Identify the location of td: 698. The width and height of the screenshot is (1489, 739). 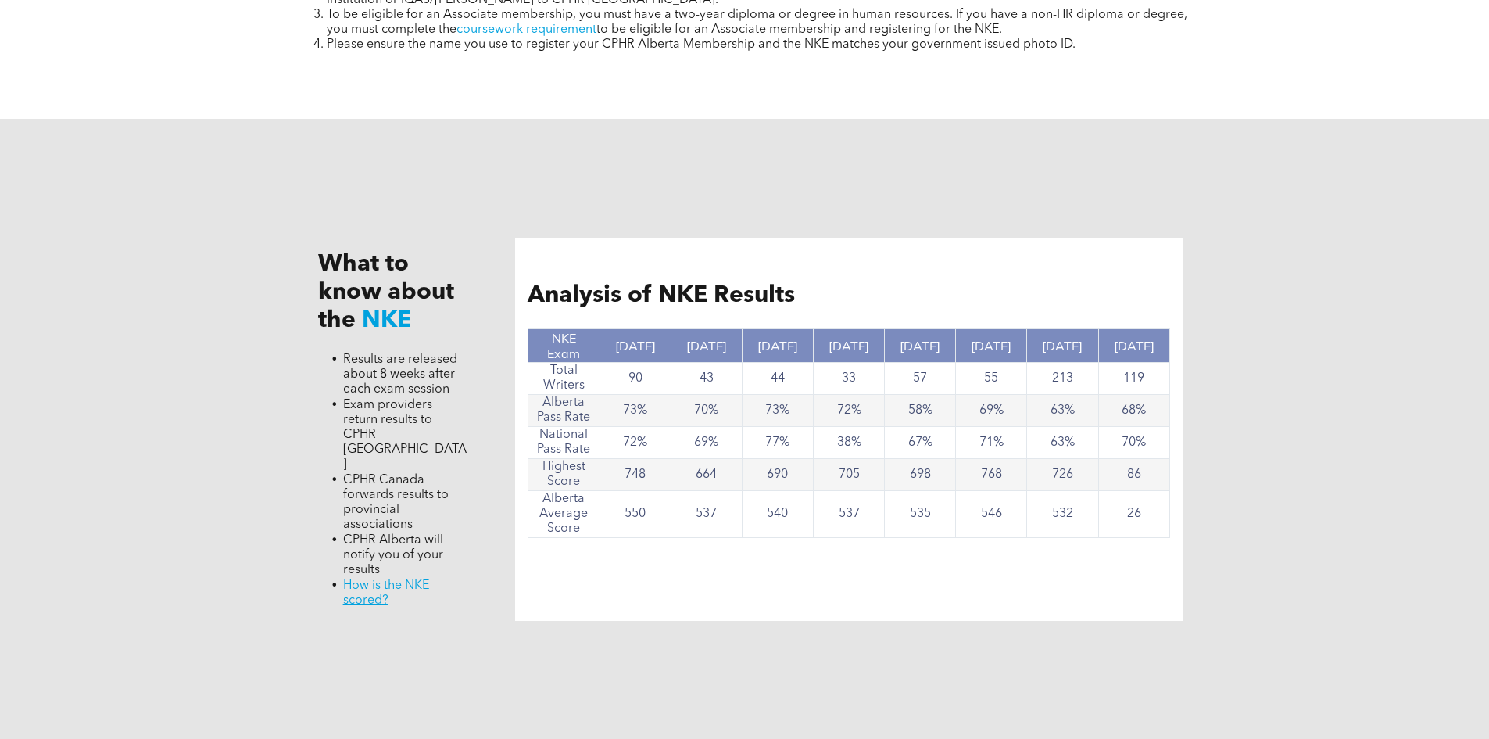
(920, 474).